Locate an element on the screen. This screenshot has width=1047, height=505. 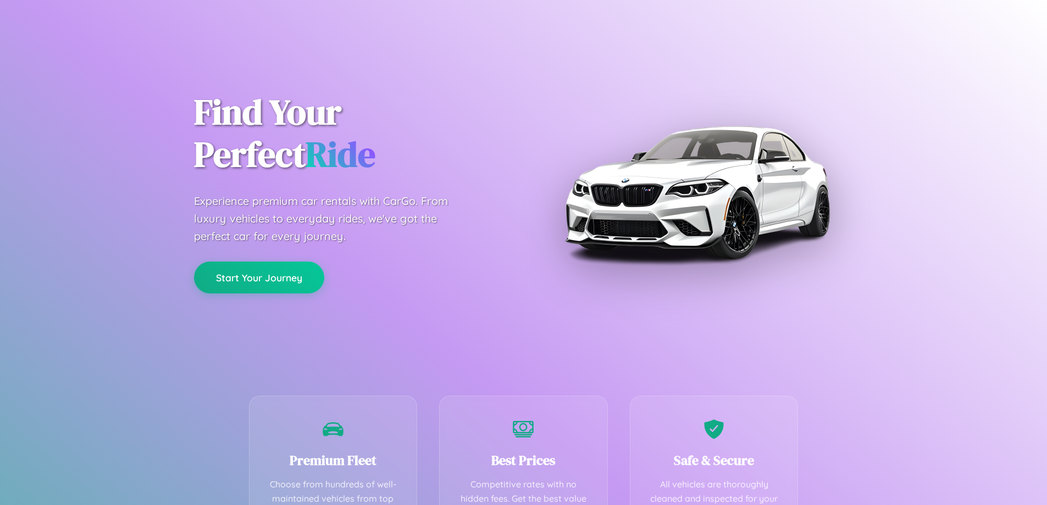
h3: Safe & Secure is located at coordinates (714, 460).